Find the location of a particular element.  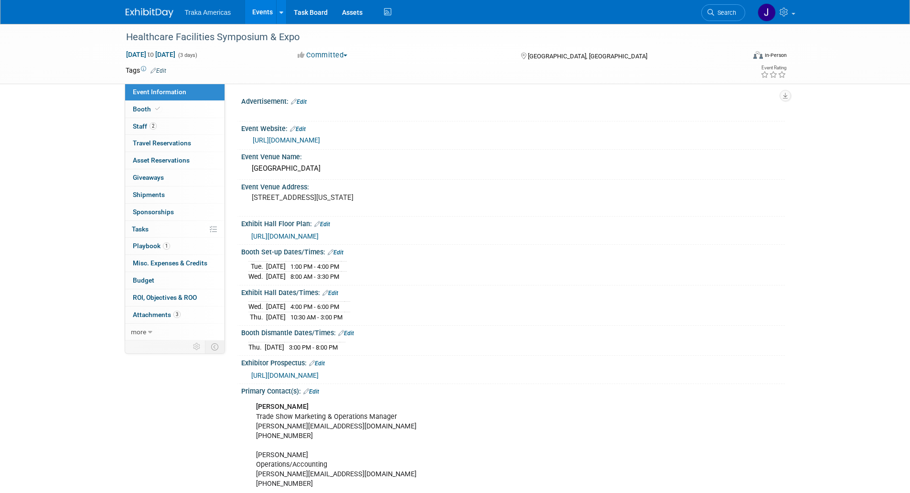

div: Booth Set-up Dates/Times: is located at coordinates (513, 251).